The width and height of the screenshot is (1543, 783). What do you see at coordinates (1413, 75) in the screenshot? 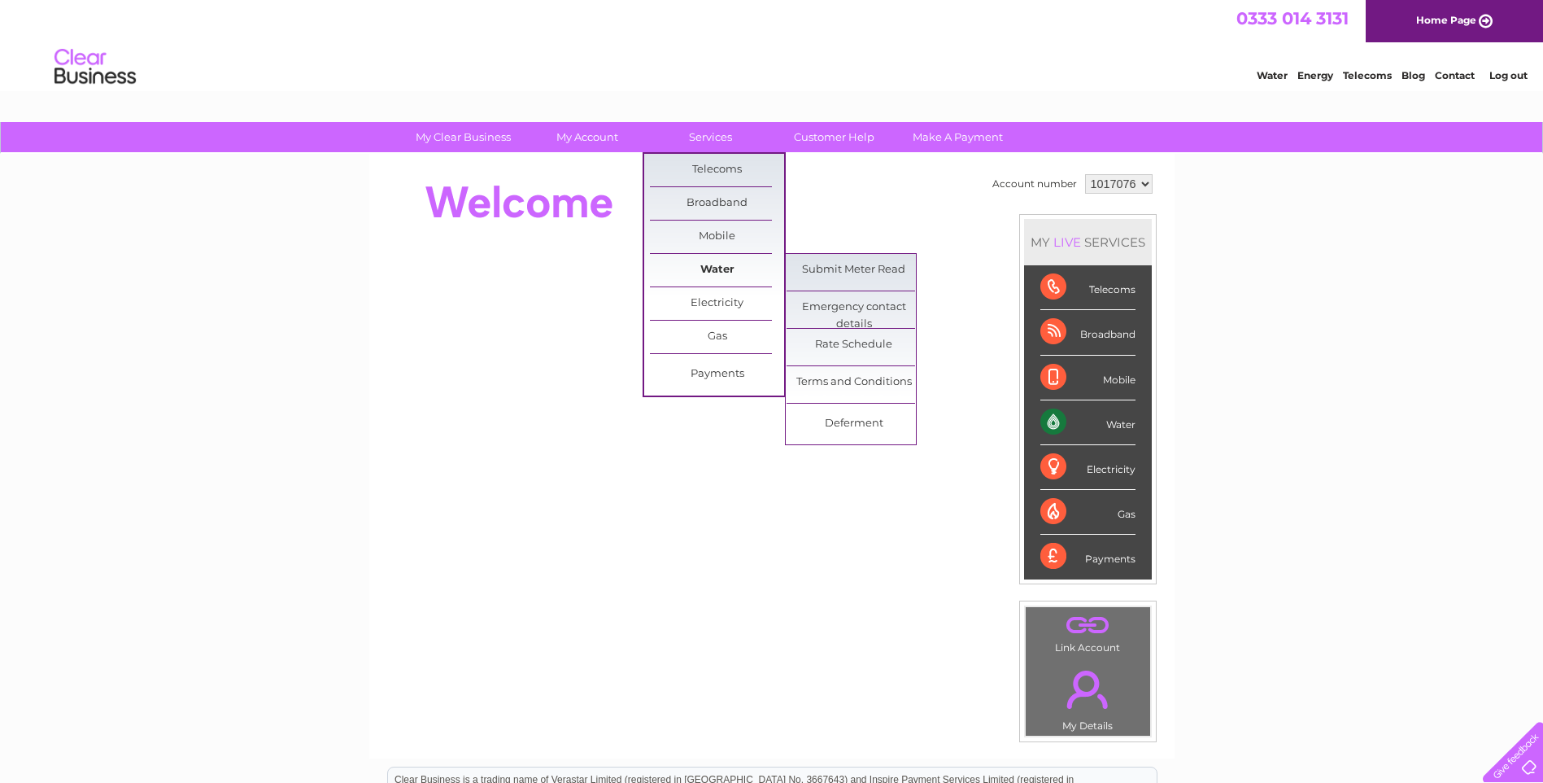
I see `a: Blog` at bounding box center [1413, 75].